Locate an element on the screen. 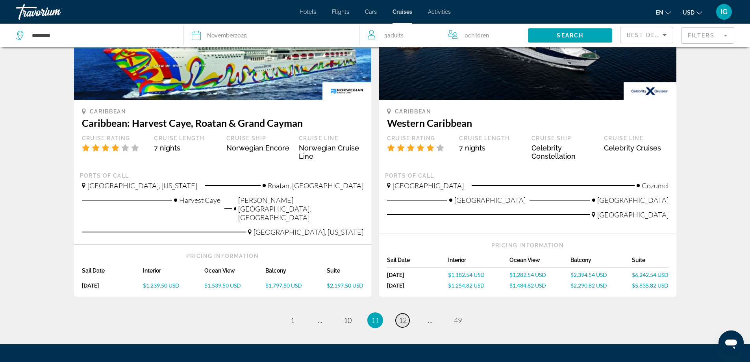  span: $2,197.50 USD is located at coordinates (345, 285).